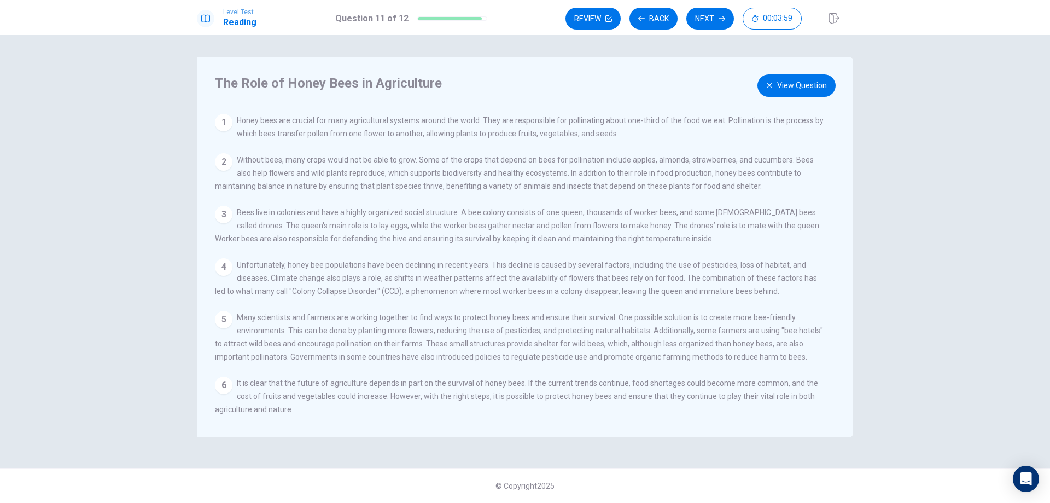 This screenshot has width=1050, height=503. What do you see at coordinates (224, 319) in the screenshot?
I see `div: 5` at bounding box center [224, 319].